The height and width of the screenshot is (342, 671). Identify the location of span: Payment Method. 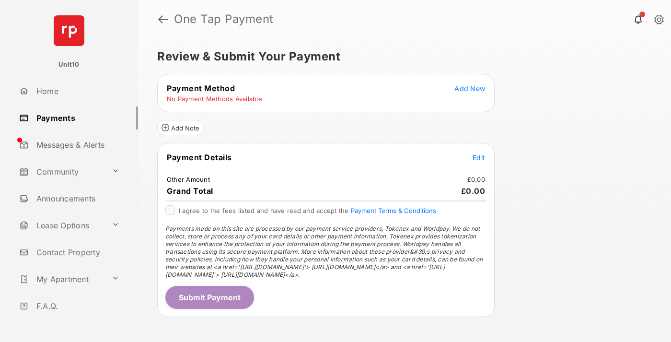
(201, 88).